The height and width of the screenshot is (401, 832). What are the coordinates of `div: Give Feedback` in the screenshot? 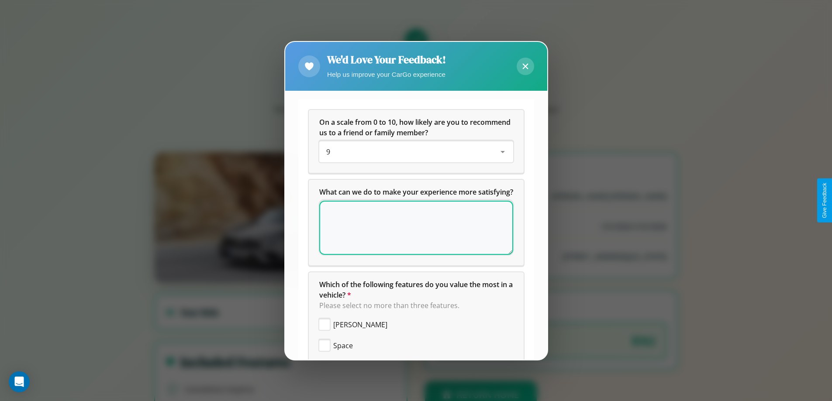 It's located at (824, 200).